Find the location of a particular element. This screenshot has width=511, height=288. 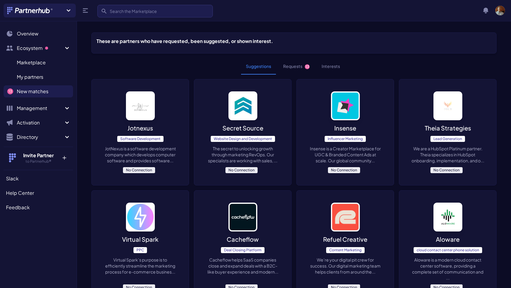

p: JotNexus is a software development company which develops computer software and provides software... is located at coordinates (140, 154).